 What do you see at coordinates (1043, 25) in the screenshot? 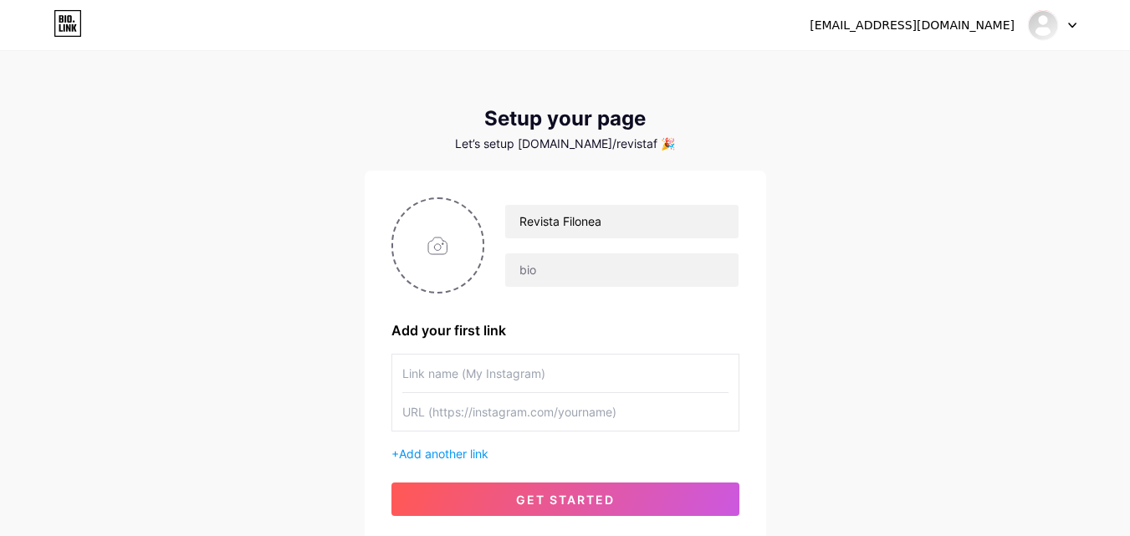
I see `img: Revista Filonea` at bounding box center [1043, 25].